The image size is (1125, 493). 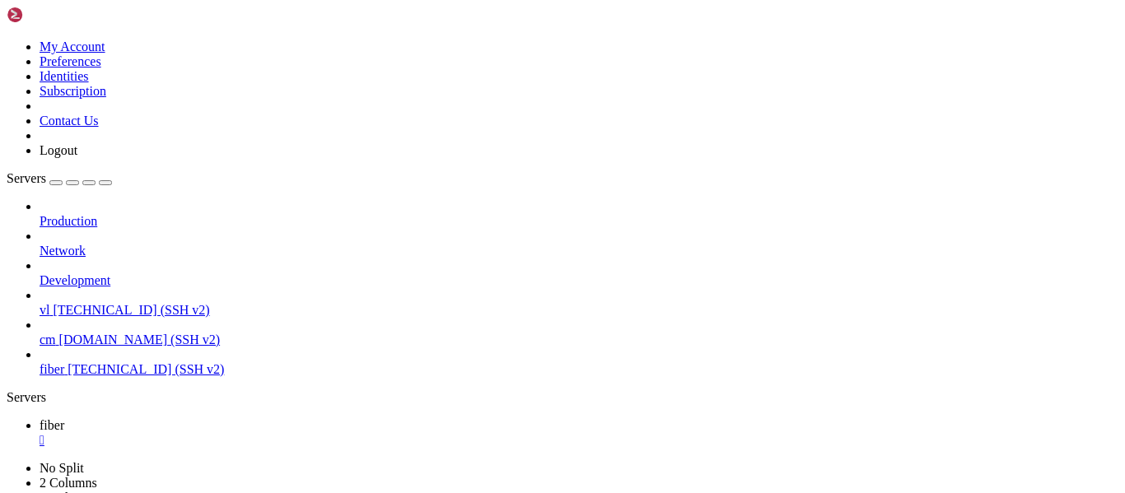 I want to click on li: Development, so click(x=579, y=273).